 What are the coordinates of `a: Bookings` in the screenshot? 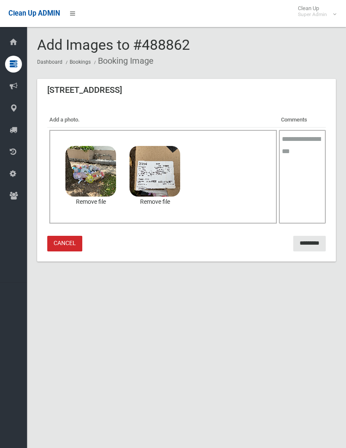 It's located at (80, 62).